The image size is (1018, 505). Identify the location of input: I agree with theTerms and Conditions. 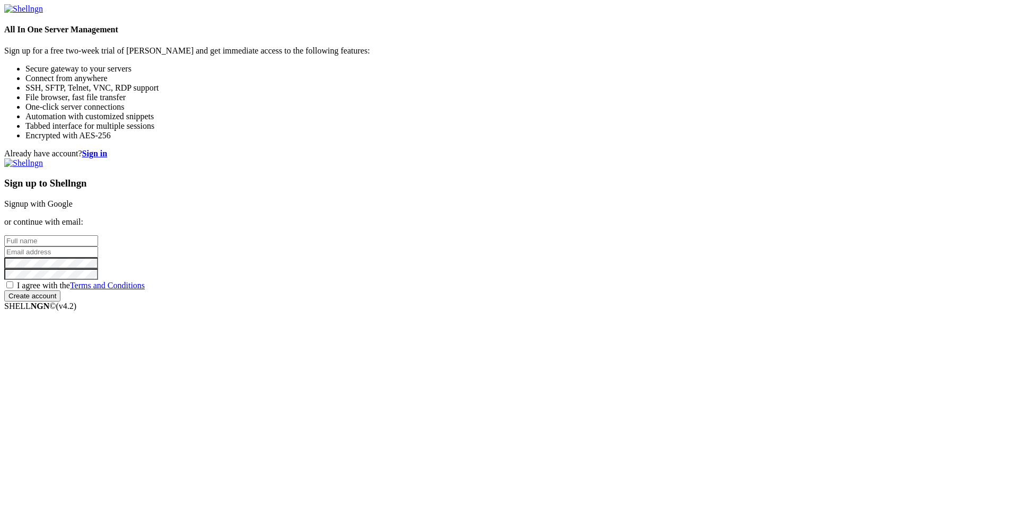
(10, 285).